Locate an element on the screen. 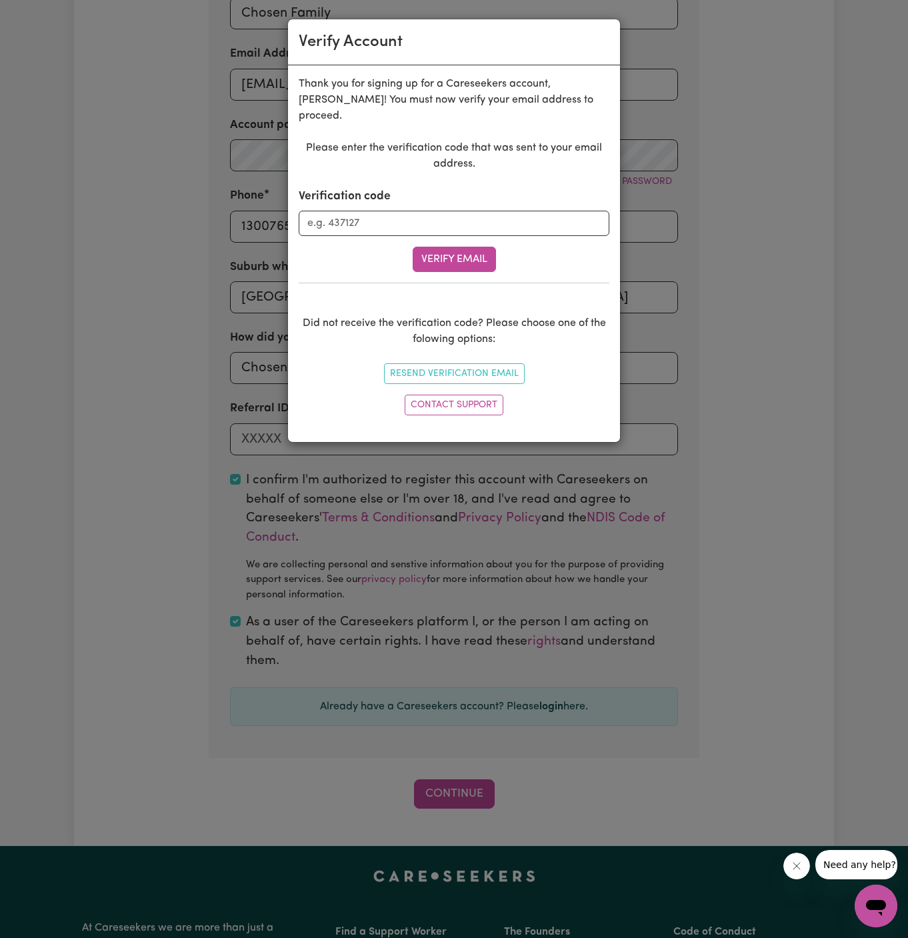  label: Verification code is located at coordinates (345, 197).